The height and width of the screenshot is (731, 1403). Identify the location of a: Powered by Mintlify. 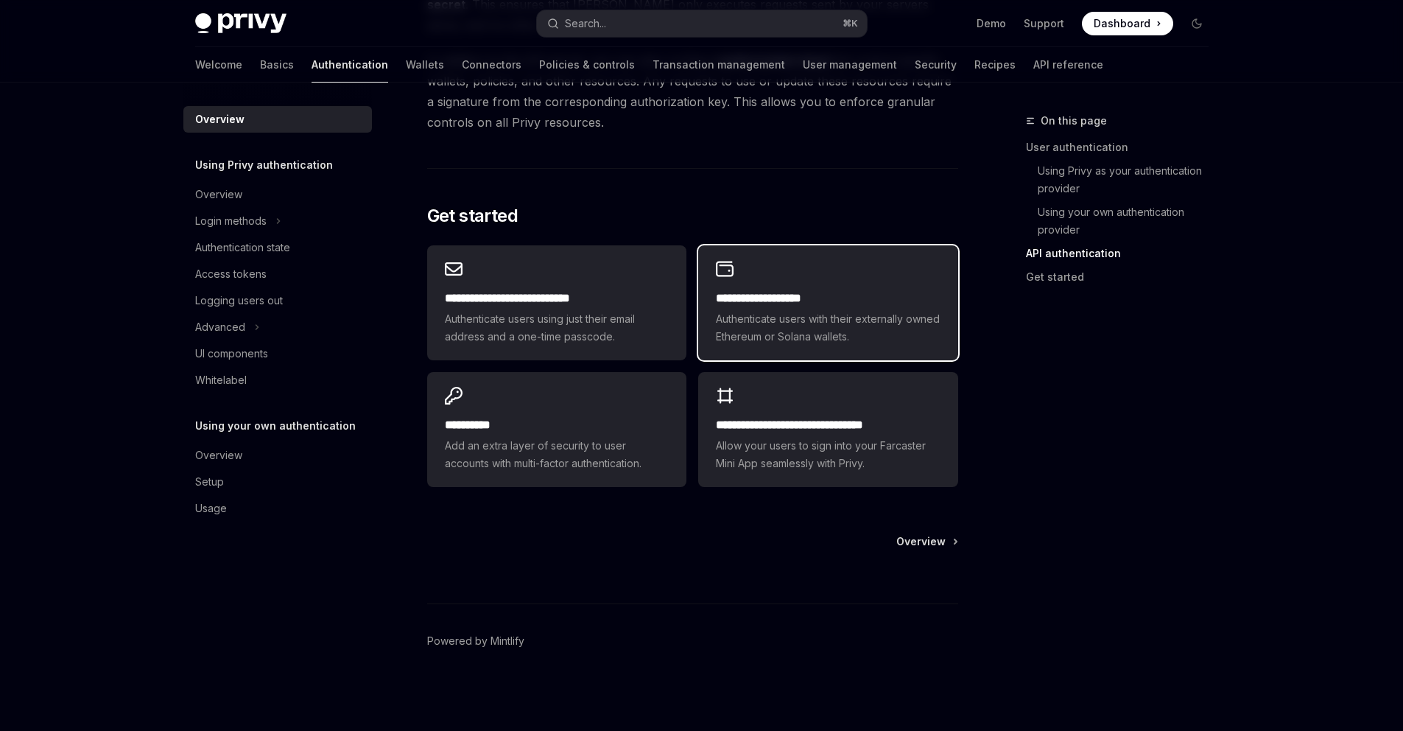
(476, 641).